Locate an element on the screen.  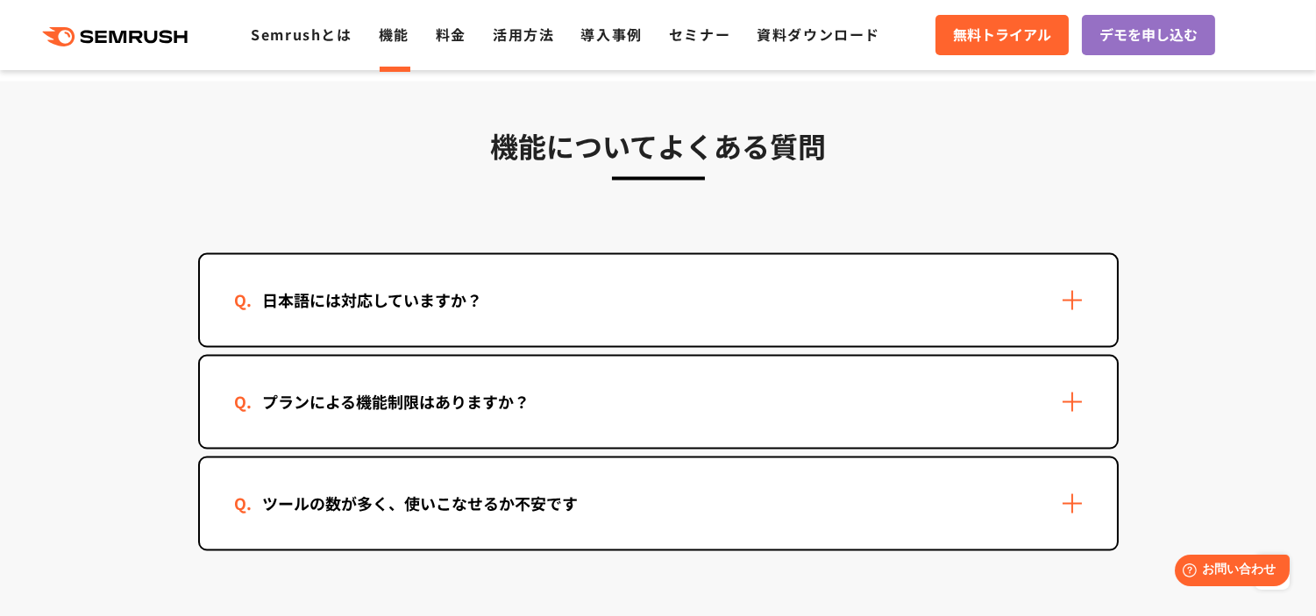
a: 導入事例 is located at coordinates (612, 34).